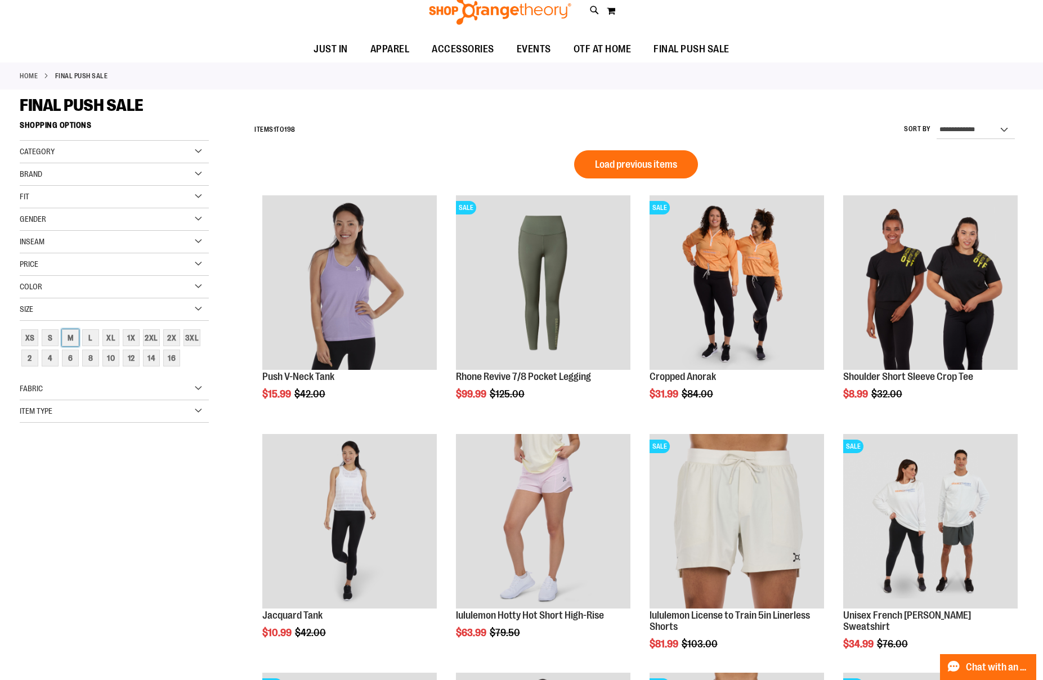 This screenshot has height=680, width=1043. Describe the element at coordinates (683, 377) in the screenshot. I see `a: Cropped Anorak` at that location.